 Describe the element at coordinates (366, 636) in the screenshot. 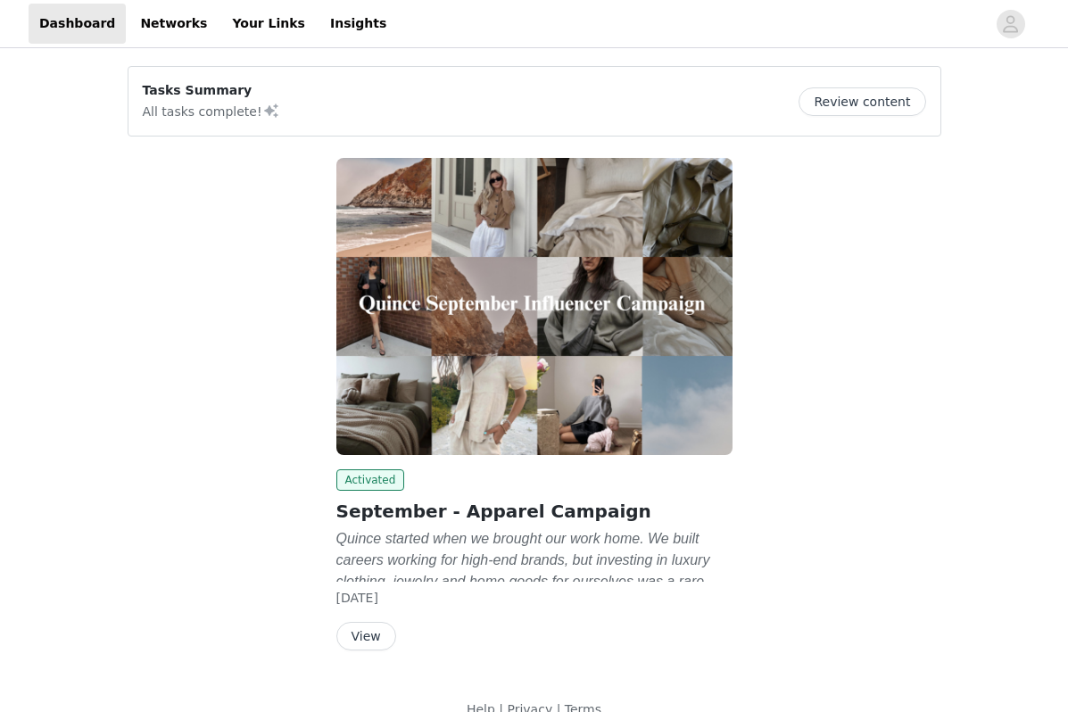

I see `a: View` at that location.